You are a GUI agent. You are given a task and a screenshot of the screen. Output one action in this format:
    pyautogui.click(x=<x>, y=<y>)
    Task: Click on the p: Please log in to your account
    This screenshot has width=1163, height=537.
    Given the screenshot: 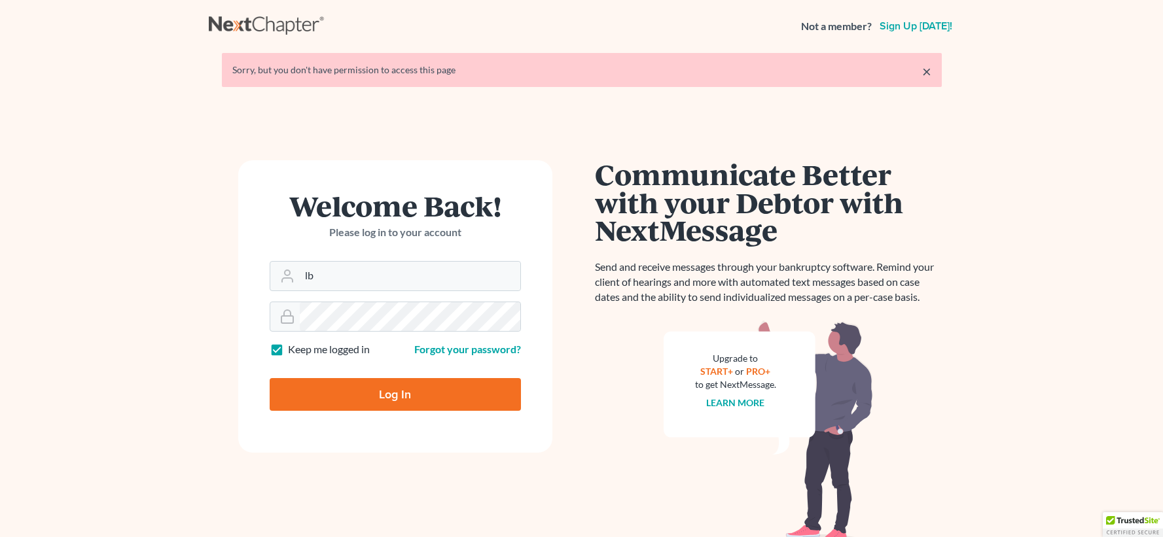 What is the action you would take?
    pyautogui.click(x=395, y=232)
    